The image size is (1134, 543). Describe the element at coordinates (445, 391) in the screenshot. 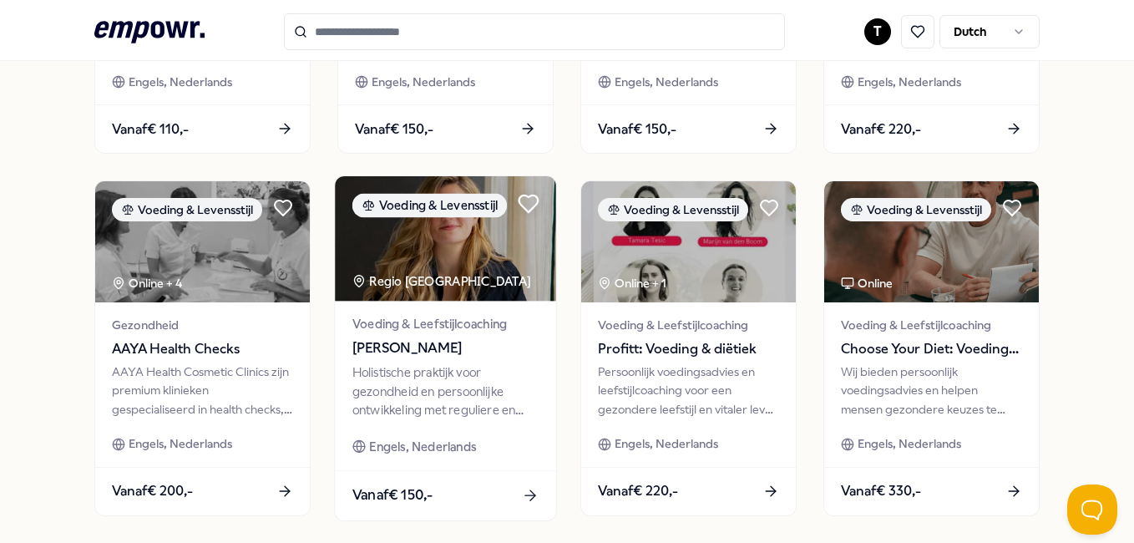

I see `div: Holistische praktijk voor gezondheid en persoonlijke ontwikkeling met reguliere en alternatieve g...` at that location.